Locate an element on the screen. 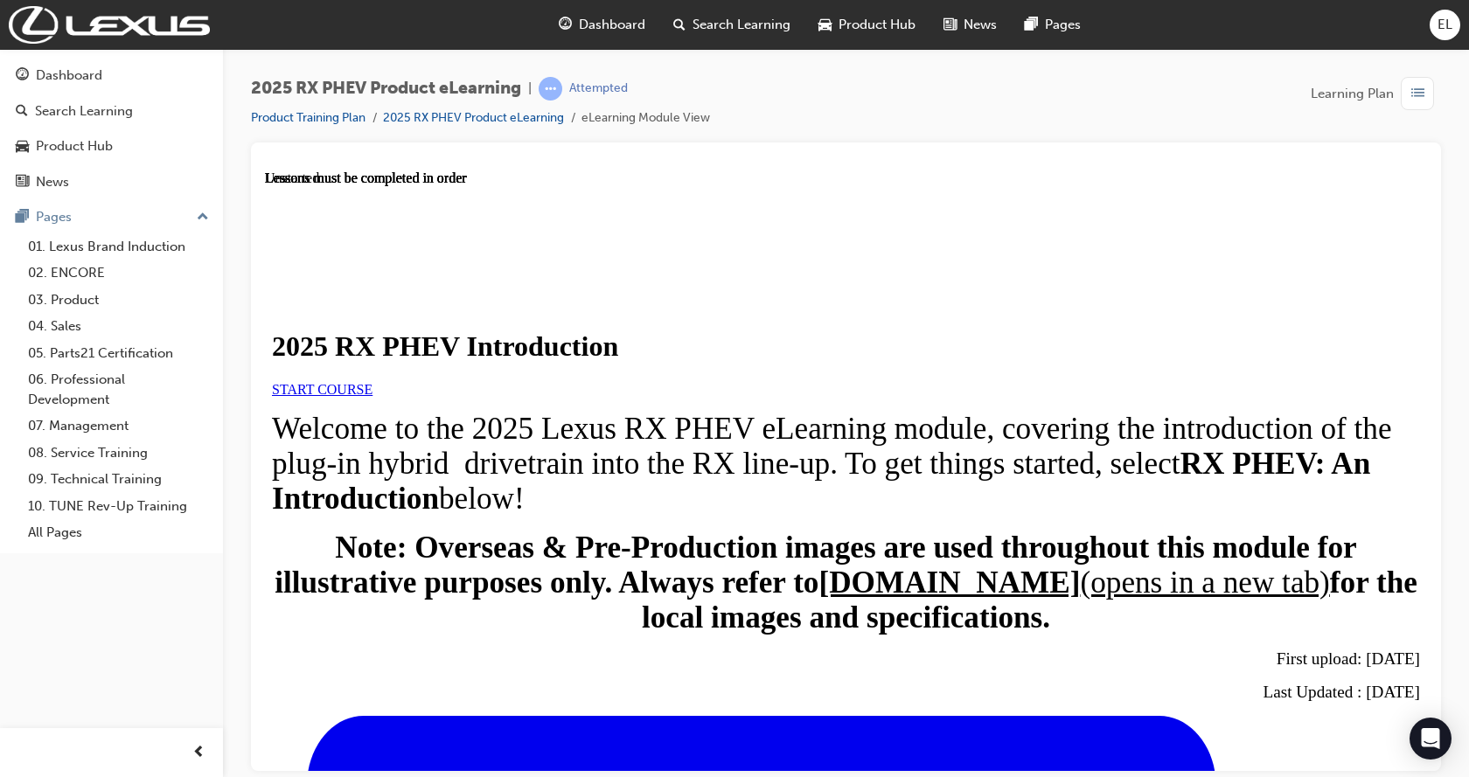 Image resolution: width=1469 pixels, height=777 pixels. a: 01. Lexus Brand Induction is located at coordinates (118, 247).